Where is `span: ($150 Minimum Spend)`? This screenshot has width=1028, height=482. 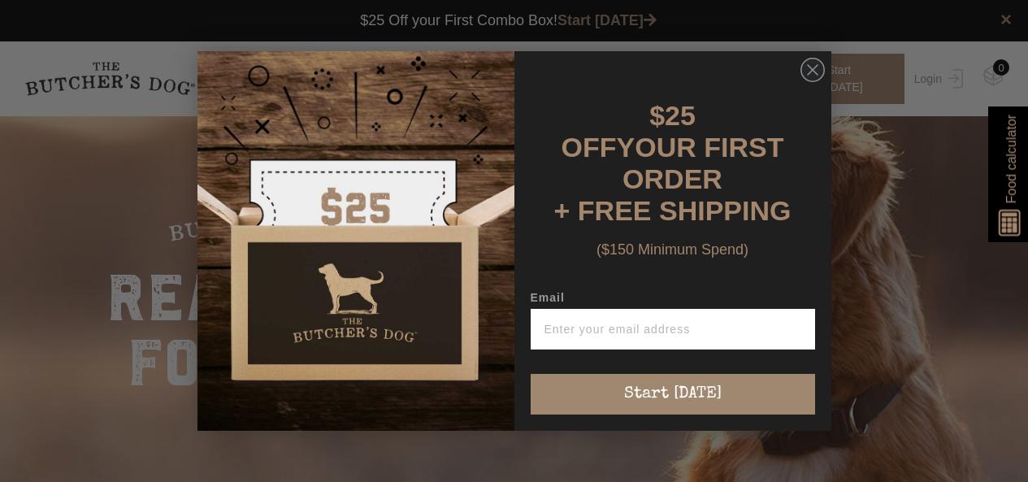 span: ($150 Minimum Spend) is located at coordinates (672, 250).